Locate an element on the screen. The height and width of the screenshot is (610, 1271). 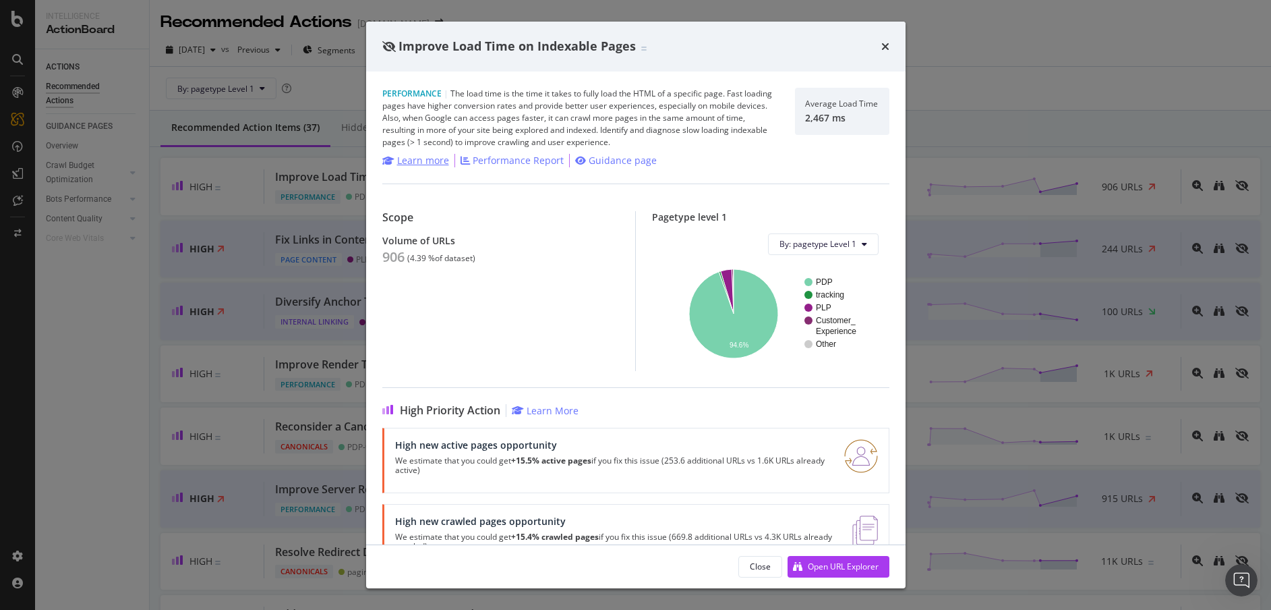
img: e5DMFwAAAABJRU5ErkJggg== is located at coordinates (865, 532).